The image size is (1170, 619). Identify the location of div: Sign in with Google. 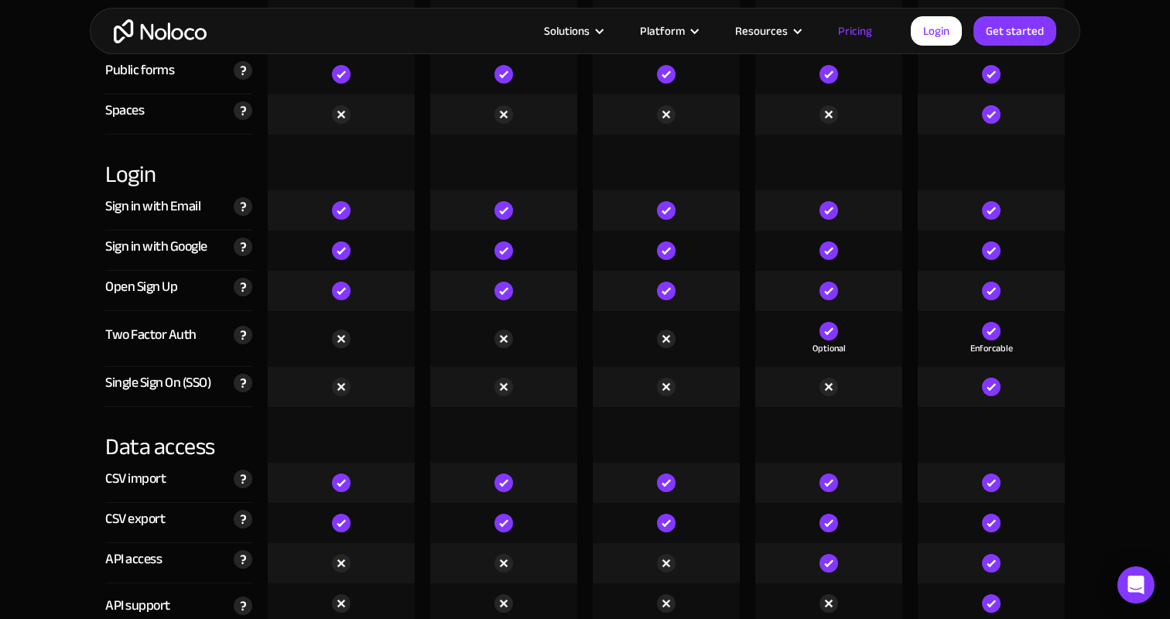
(156, 247).